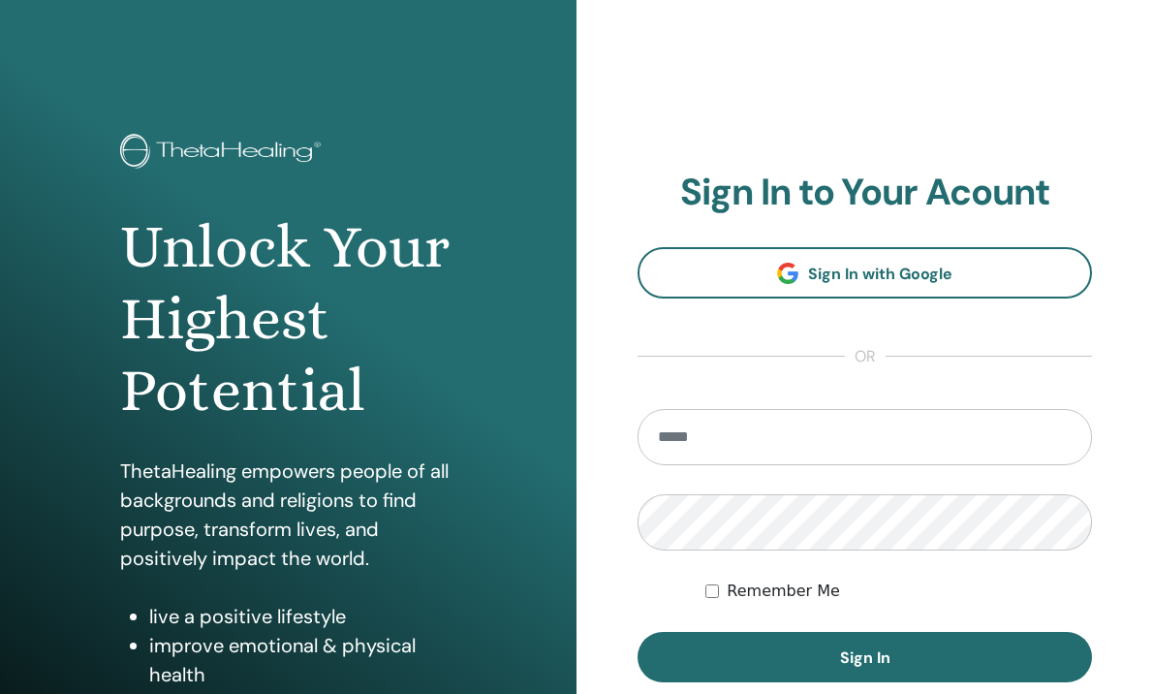 Image resolution: width=1153 pixels, height=694 pixels. What do you see at coordinates (879, 273) in the screenshot?
I see `span: Sign In with Google` at bounding box center [879, 273].